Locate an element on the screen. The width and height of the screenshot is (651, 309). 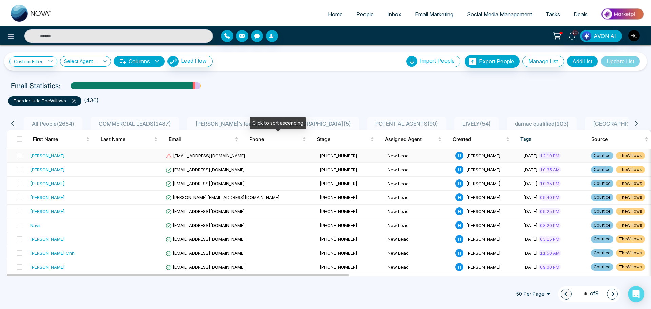
span: Inbox is located at coordinates (394, 14).